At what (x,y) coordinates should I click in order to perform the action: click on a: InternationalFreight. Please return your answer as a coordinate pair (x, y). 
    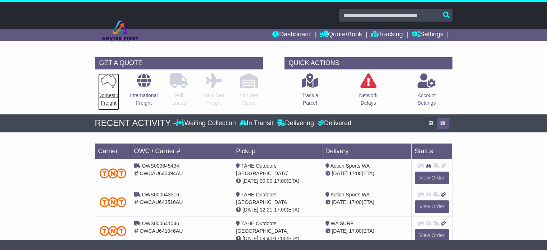
    Looking at the image, I should click on (143, 92).